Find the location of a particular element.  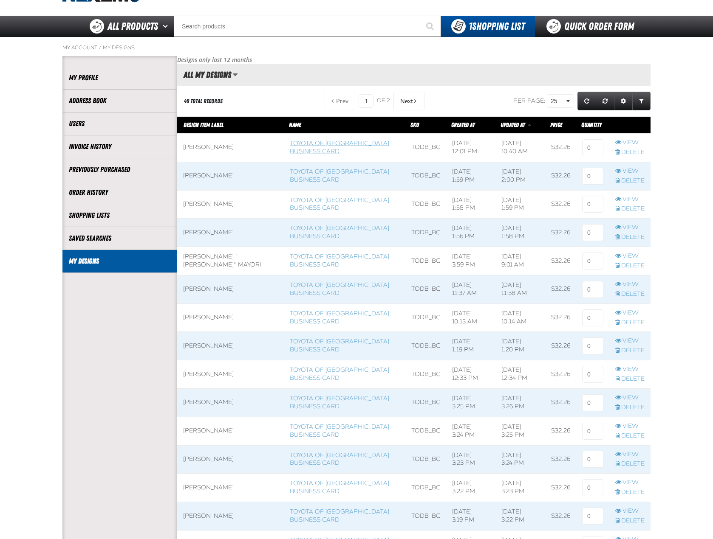

a: Quick Order Form is located at coordinates (592, 26).